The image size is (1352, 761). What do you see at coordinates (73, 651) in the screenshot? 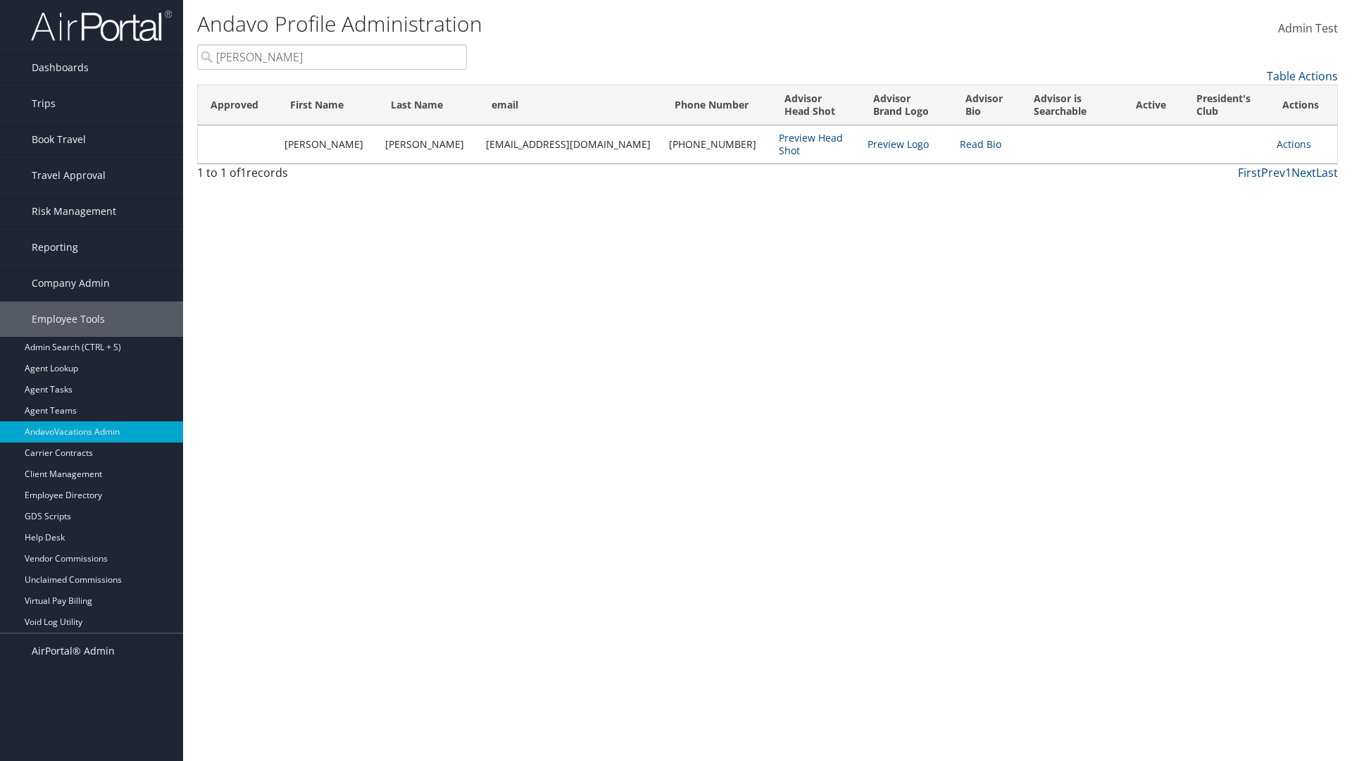
I see `span: AirPortal® Admin` at bounding box center [73, 651].